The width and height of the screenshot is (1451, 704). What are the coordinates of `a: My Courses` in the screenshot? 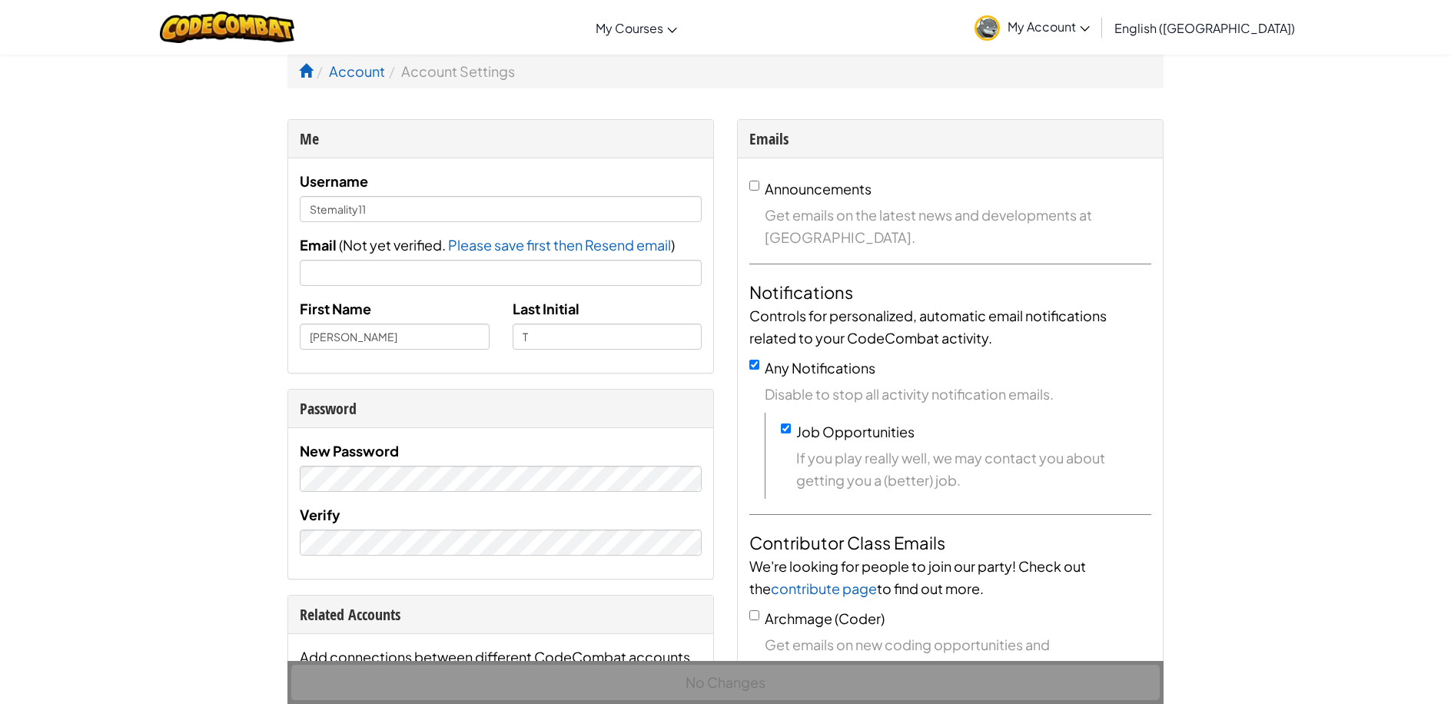 It's located at (637, 28).